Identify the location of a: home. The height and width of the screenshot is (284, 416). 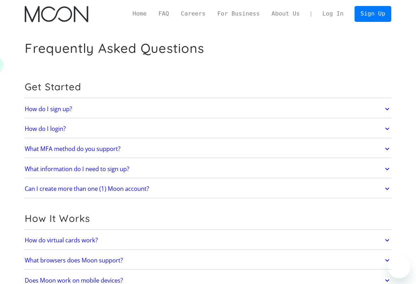
(57, 14).